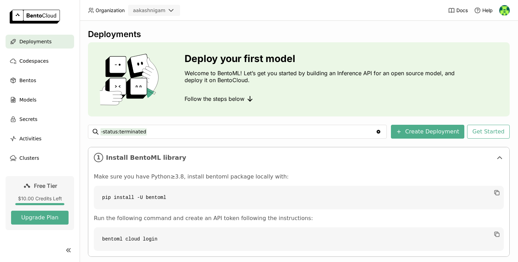 Image resolution: width=518 pixels, height=262 pixels. I want to click on a: Activities, so click(40, 139).